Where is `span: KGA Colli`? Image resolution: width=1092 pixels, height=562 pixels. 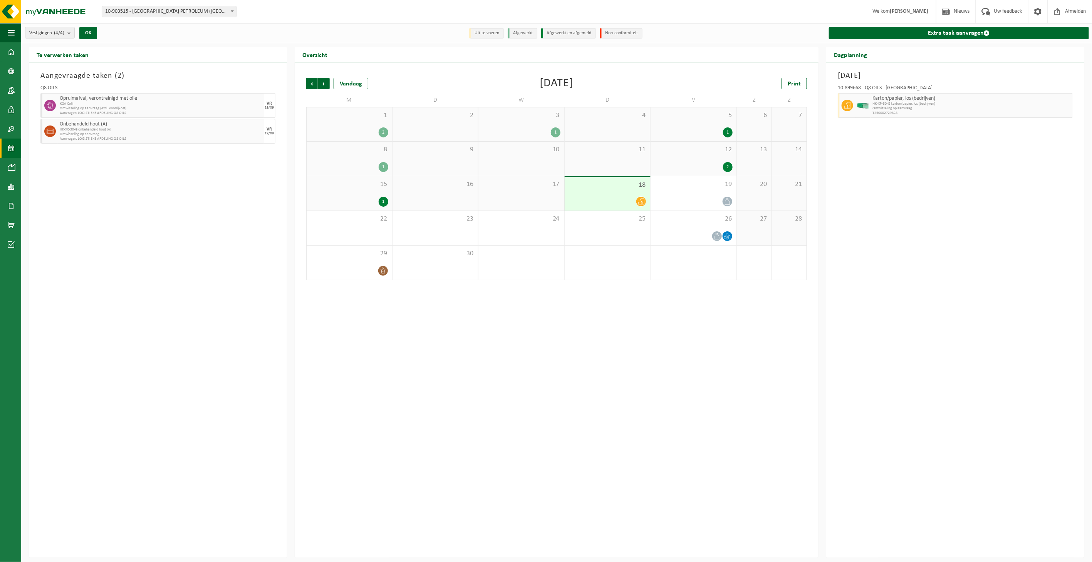 span: KGA Colli is located at coordinates (161, 104).